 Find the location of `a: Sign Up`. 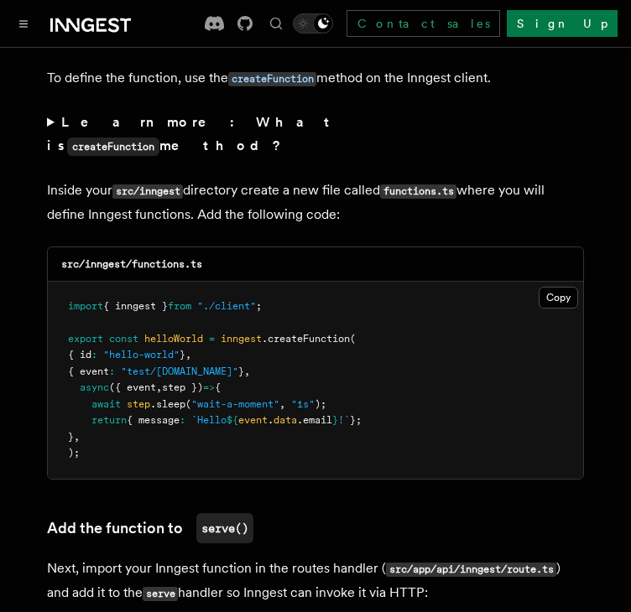

a: Sign Up is located at coordinates (562, 23).